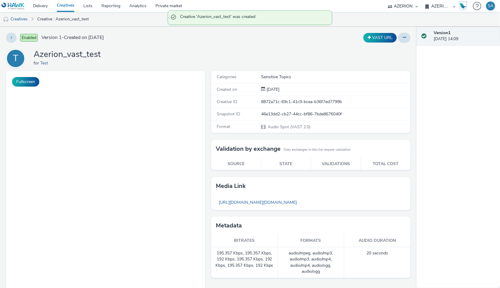  What do you see at coordinates (229, 226) in the screenshot?
I see `h3: Metadata` at bounding box center [229, 226].